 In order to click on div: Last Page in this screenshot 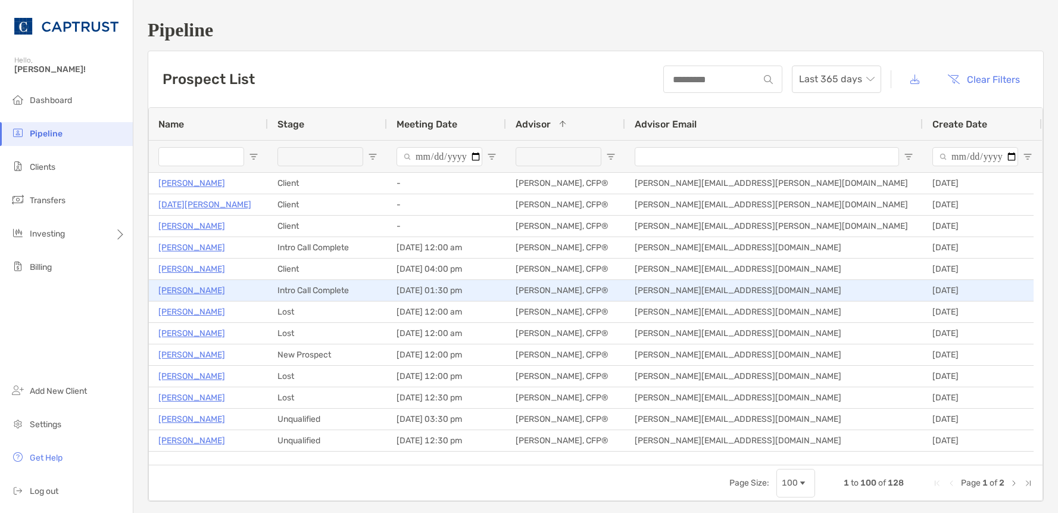, I will do `click(1029, 483)`.